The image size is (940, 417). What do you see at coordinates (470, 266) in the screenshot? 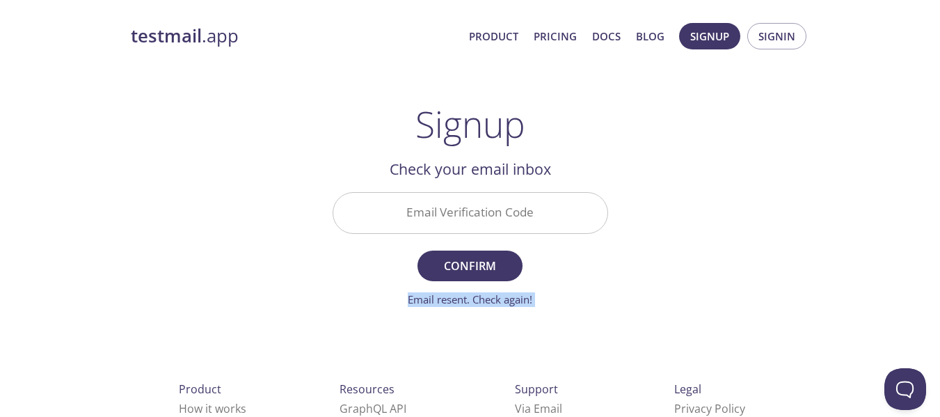
I see `button: Confirm` at bounding box center [470, 266].